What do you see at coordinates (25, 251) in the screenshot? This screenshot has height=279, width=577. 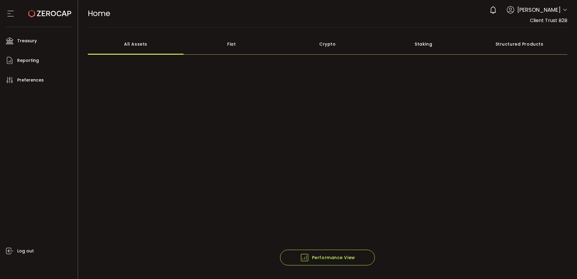 I see `span: Log out` at bounding box center [25, 251].